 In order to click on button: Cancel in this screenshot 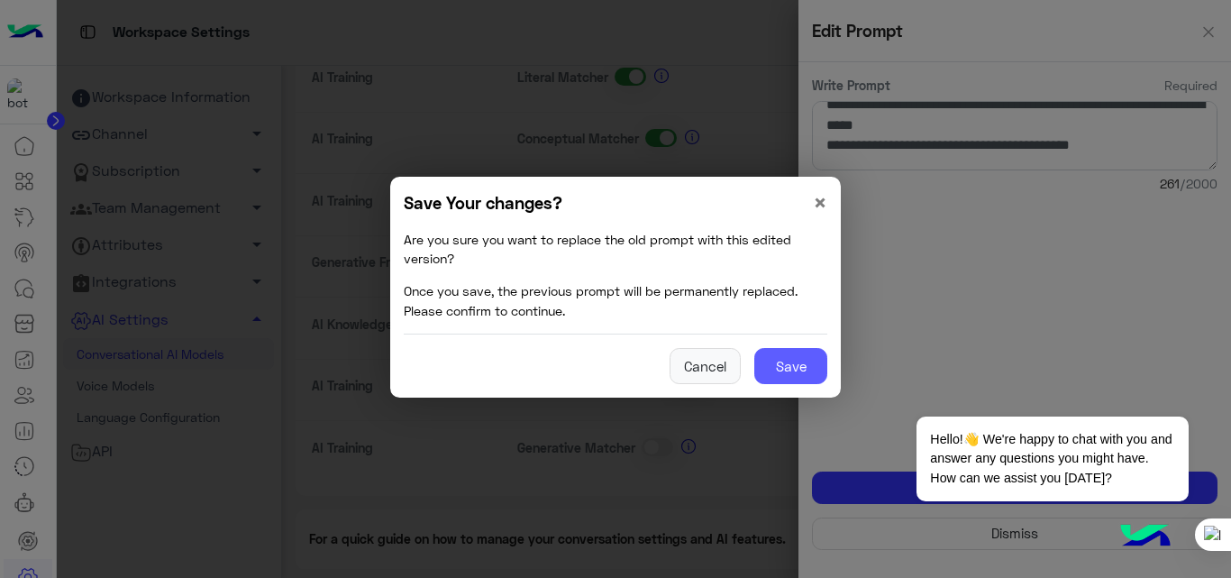, I will do `click(705, 366)`.